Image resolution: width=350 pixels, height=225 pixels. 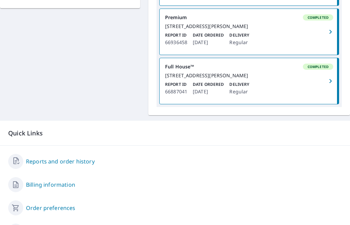 What do you see at coordinates (51, 185) in the screenshot?
I see `a: Billing information` at bounding box center [51, 185].